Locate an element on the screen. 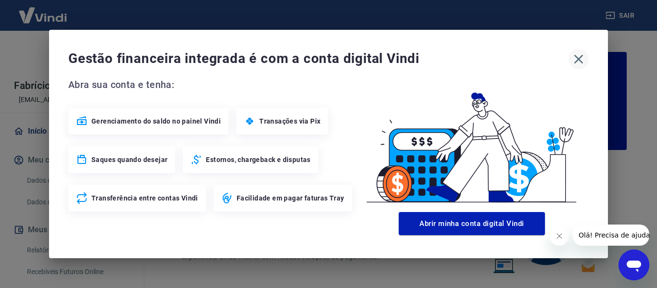 The height and width of the screenshot is (288, 657). button: Abrir minha conta digital Vindi is located at coordinates (472, 224).